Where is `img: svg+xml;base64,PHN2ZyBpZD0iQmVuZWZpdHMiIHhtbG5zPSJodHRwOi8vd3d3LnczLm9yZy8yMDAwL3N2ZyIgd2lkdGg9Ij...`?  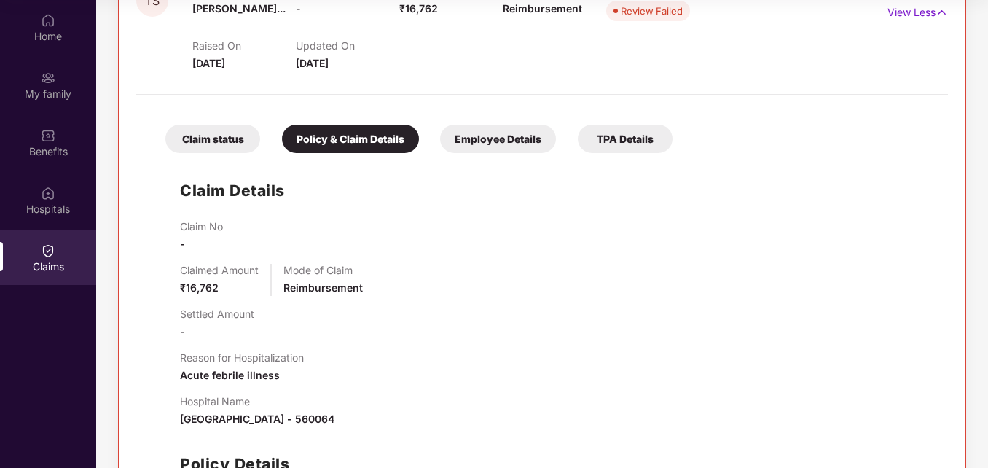 img: svg+xml;base64,PHN2ZyBpZD0iQmVuZWZpdHMiIHhtbG5zPSJodHRwOi8vd3d3LnczLm9yZy8yMDAwL3N2ZyIgd2lkdGg9Ij... is located at coordinates (48, 136).